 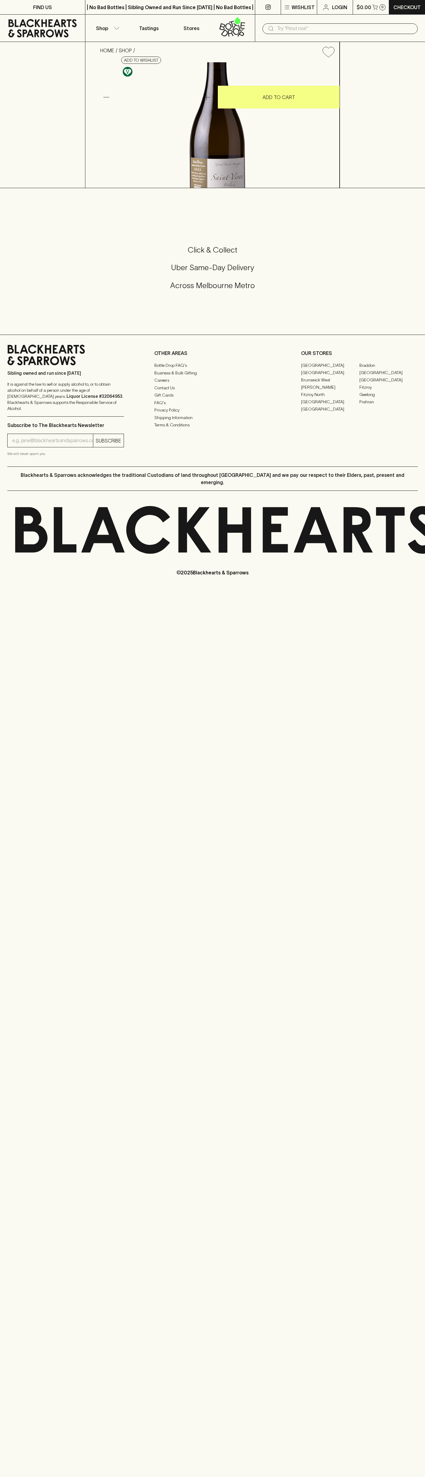 What do you see at coordinates (364, 7) in the screenshot?
I see `p: $0.00` at bounding box center [364, 7].